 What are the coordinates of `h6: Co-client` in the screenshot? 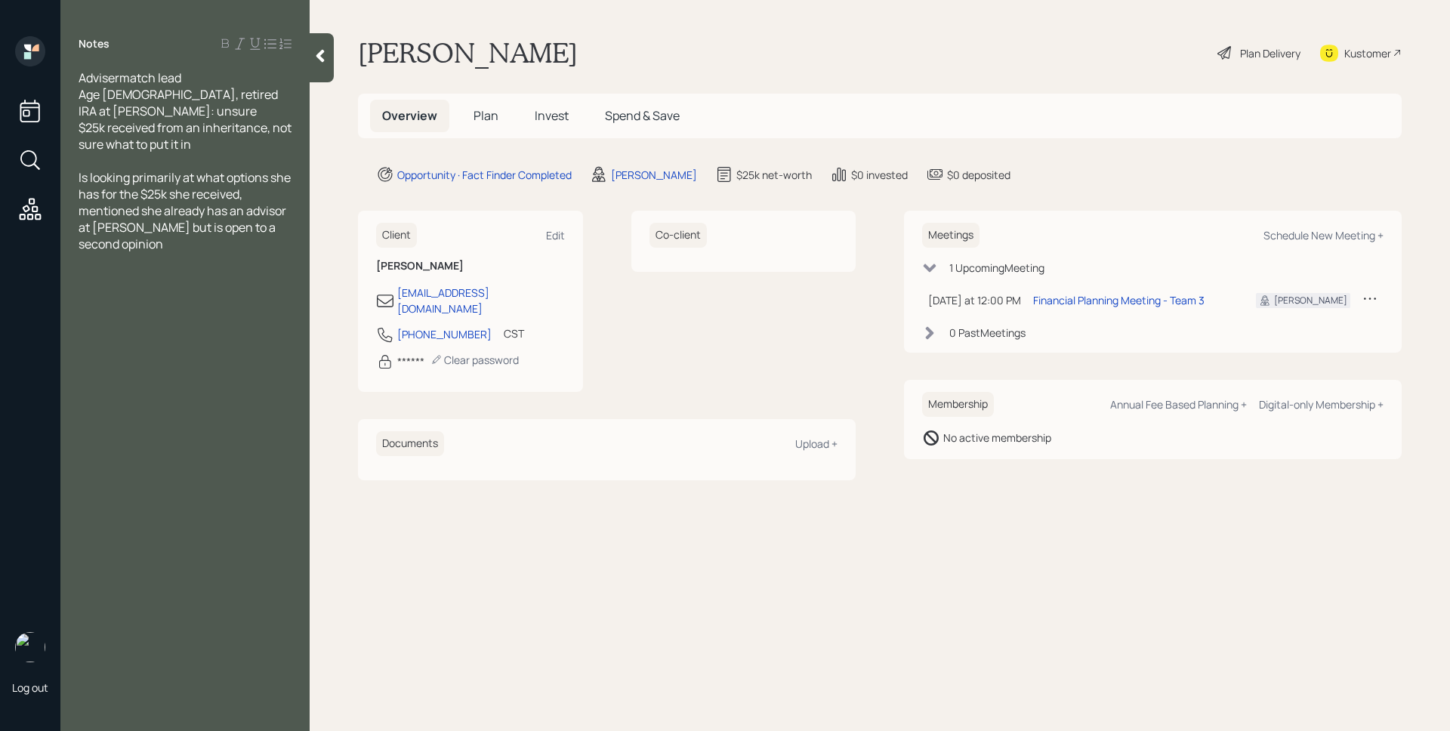 It's located at (678, 235).